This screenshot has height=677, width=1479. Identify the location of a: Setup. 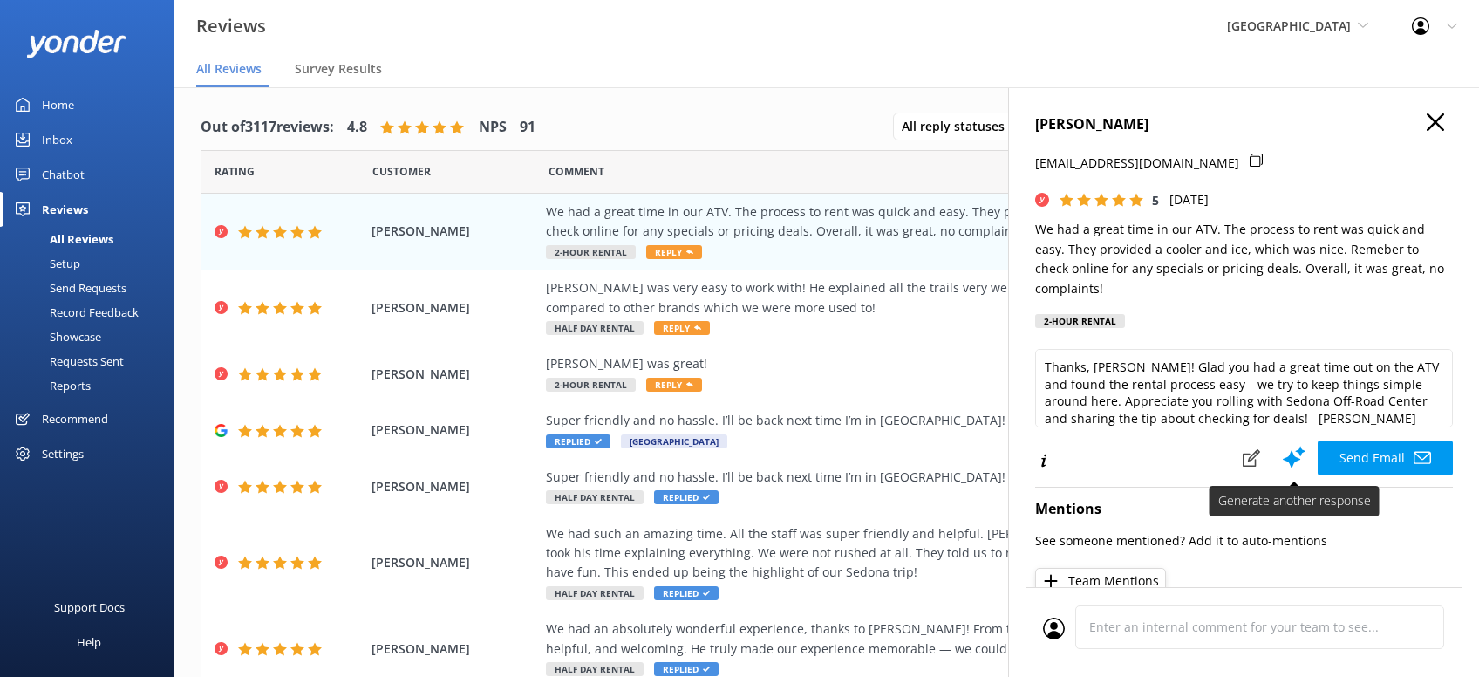
(92, 263).